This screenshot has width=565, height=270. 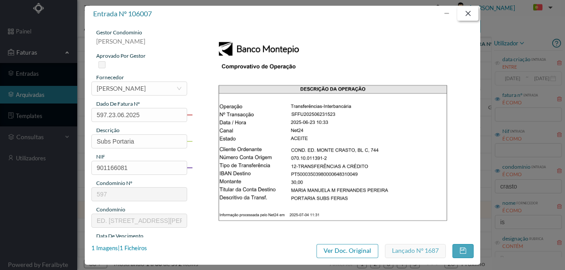 I want to click on button: PT, so click(x=541, y=8).